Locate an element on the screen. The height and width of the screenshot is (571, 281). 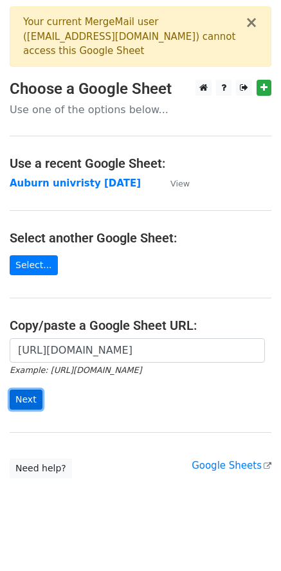
div: Chat Widget is located at coordinates (249, 540).